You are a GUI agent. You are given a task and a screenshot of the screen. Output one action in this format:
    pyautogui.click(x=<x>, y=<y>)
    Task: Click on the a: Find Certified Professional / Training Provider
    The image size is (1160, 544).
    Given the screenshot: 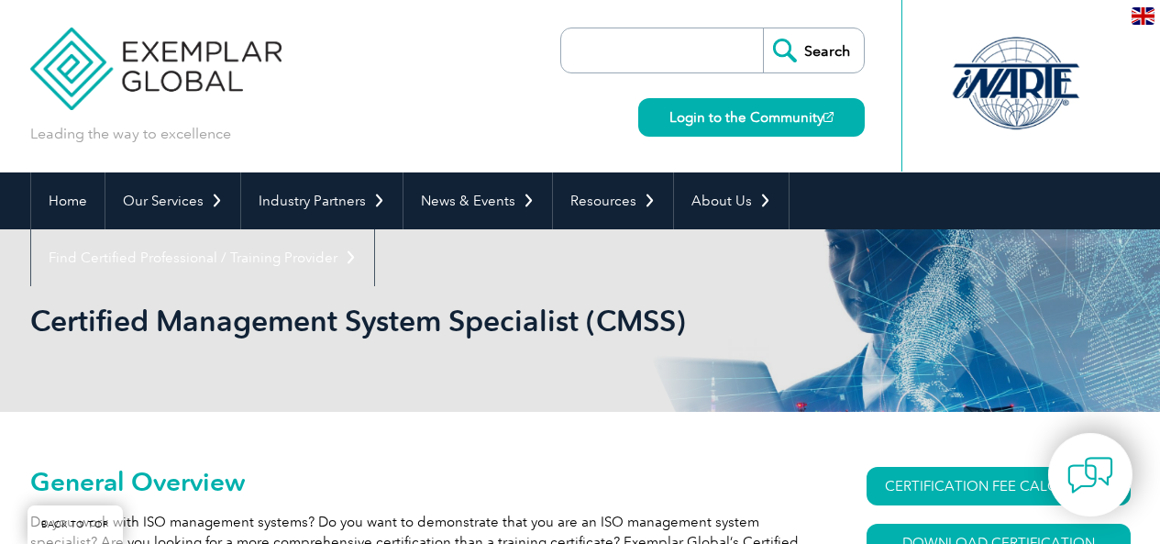 What is the action you would take?
    pyautogui.click(x=203, y=258)
    